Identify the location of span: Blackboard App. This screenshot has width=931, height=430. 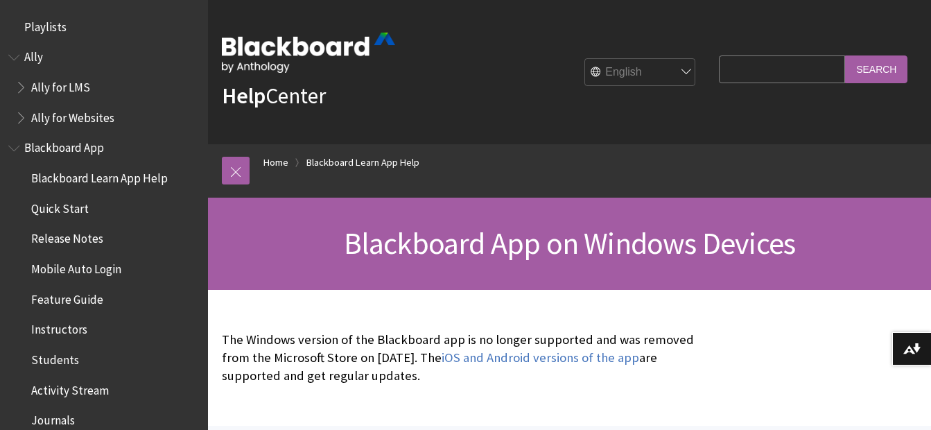
(64, 146).